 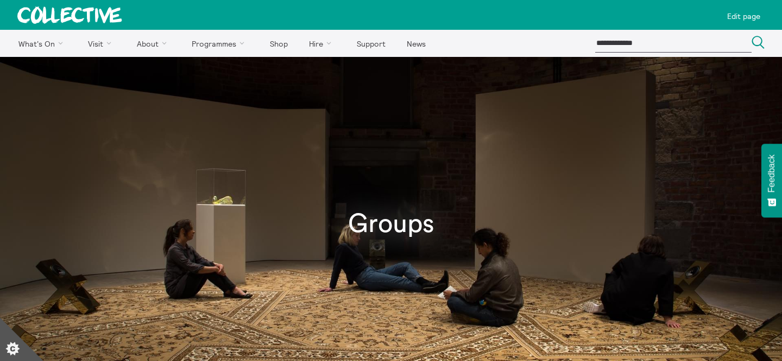 I want to click on a: Shop, so click(x=278, y=43).